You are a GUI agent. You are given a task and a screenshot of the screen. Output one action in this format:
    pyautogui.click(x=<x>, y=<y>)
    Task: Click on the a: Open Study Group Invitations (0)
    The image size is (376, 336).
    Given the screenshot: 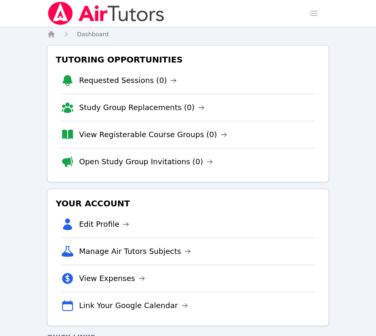 What is the action you would take?
    pyautogui.click(x=146, y=162)
    